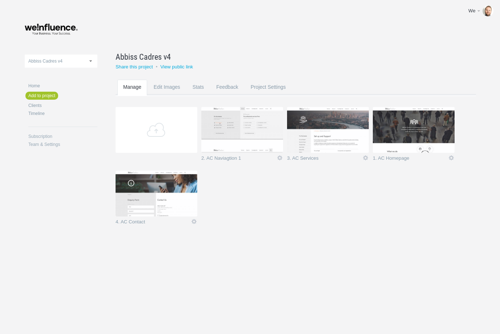 This screenshot has width=500, height=334. What do you see at coordinates (242, 130) in the screenshot?
I see `img: weinfluence_x6jrie_thumb.jpg` at bounding box center [242, 130].